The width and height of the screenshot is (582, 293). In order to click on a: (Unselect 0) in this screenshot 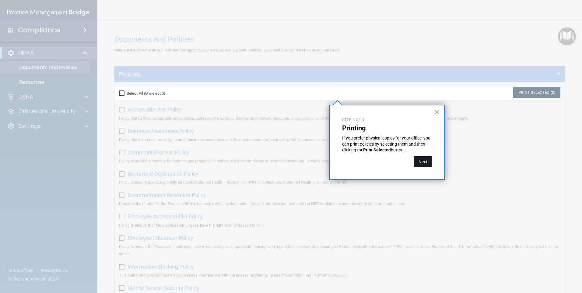, I will do `click(155, 93)`.